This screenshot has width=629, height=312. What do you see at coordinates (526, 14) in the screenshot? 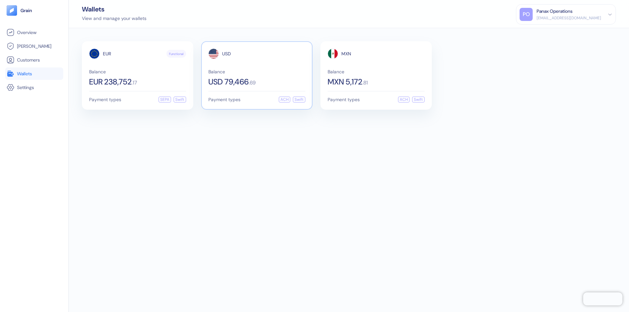
I see `div: PO` at bounding box center [526, 14].